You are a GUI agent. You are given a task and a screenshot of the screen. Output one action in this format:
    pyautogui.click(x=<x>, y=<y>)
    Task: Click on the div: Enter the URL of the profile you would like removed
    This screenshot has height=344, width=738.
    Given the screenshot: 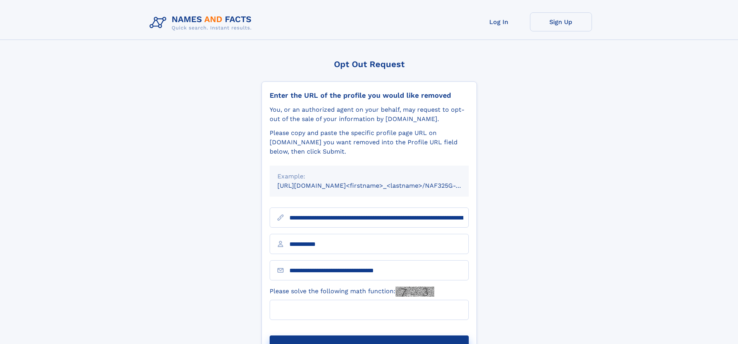 What is the action you would take?
    pyautogui.click(x=369, y=95)
    